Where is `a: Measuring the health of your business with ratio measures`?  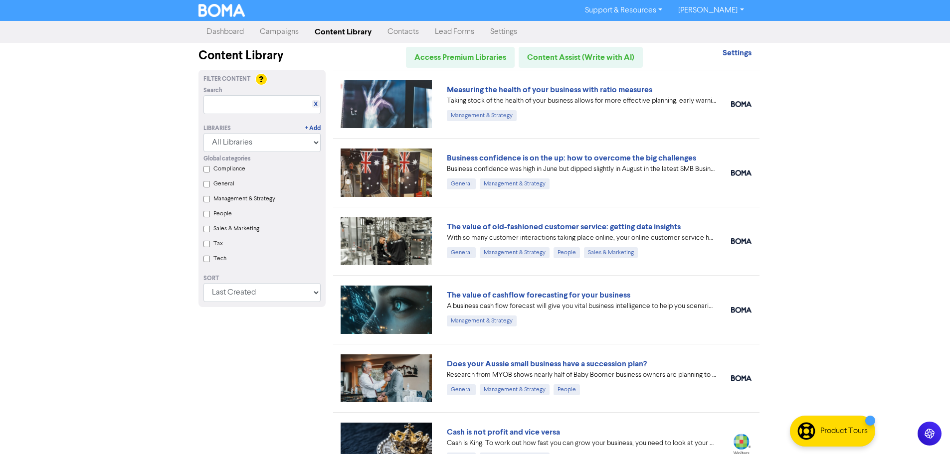 a: Measuring the health of your business with ratio measures is located at coordinates (549, 90).